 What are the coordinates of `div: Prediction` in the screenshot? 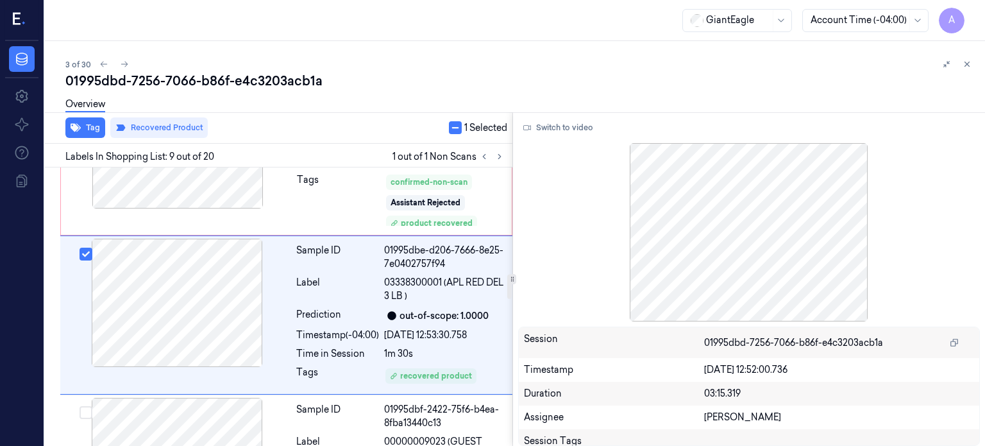 It's located at (337, 315).